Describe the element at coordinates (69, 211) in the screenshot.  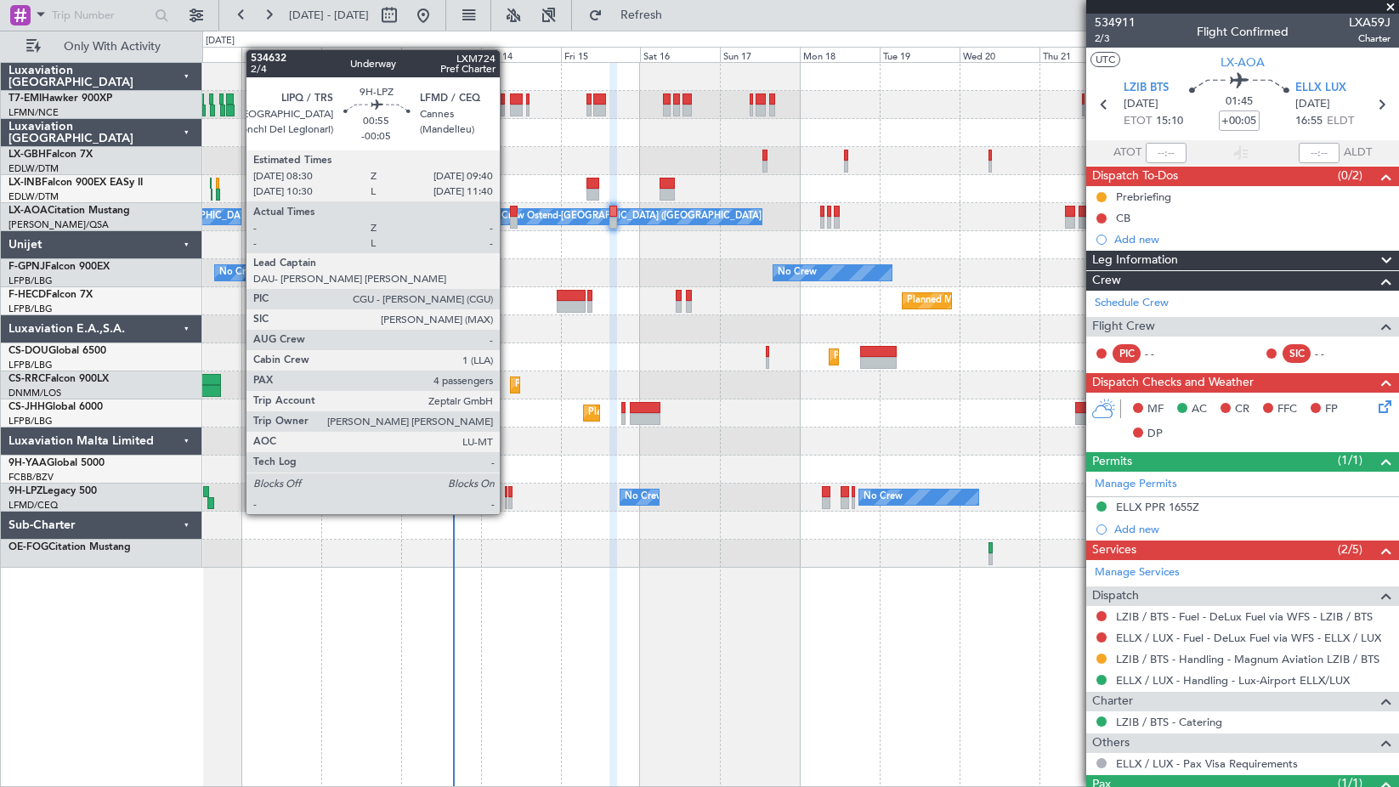
I see `a: LX-AOACitation Mustang` at that location.